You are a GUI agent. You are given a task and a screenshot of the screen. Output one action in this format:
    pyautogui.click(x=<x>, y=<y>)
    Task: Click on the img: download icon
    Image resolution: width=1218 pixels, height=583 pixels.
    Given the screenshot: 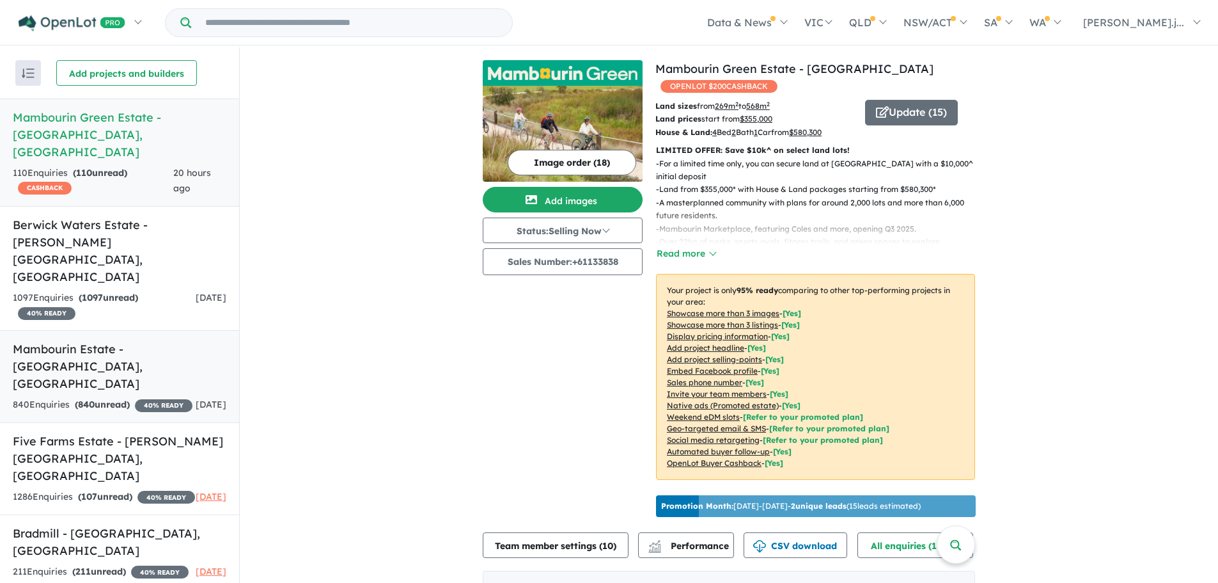 What is the action you would take?
    pyautogui.click(x=760, y=546)
    